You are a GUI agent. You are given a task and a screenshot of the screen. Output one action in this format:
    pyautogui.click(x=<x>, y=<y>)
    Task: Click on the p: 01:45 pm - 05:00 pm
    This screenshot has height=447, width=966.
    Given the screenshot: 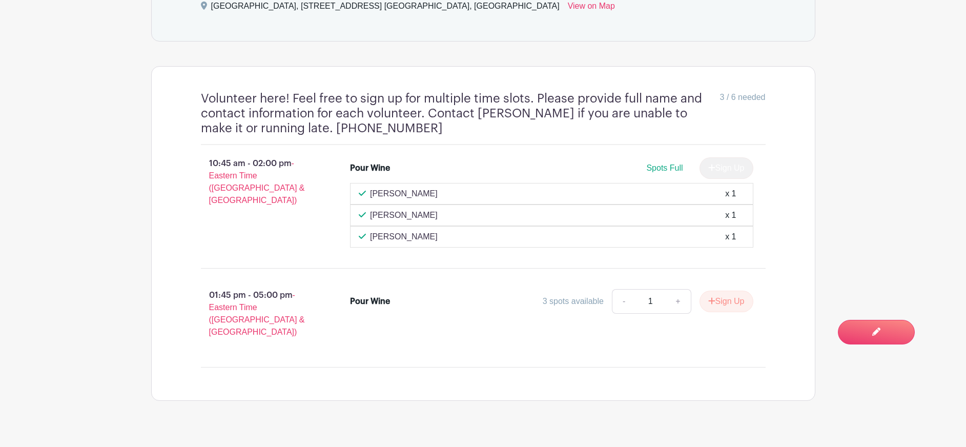 What is the action you would take?
    pyautogui.click(x=259, y=314)
    